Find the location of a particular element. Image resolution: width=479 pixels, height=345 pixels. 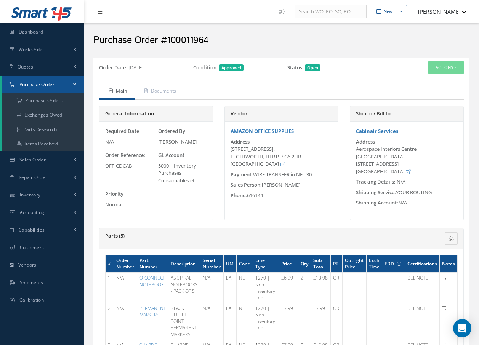

span: Sales Order is located at coordinates (32, 160).